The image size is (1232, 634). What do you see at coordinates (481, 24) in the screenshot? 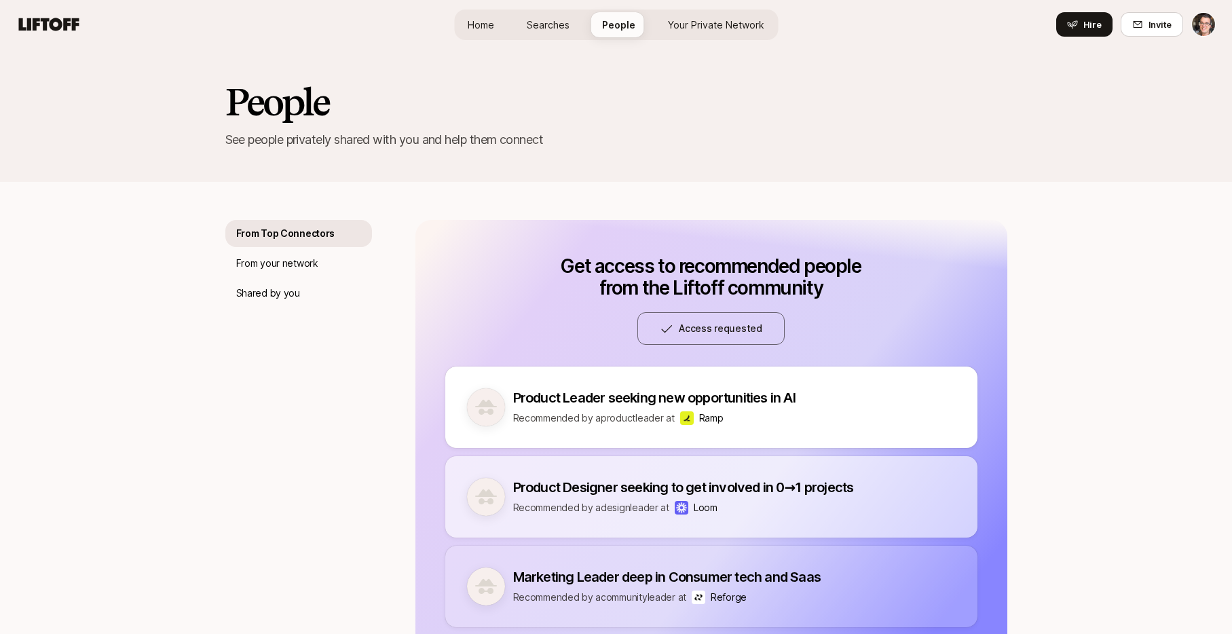
I see `a: Home` at bounding box center [481, 24].